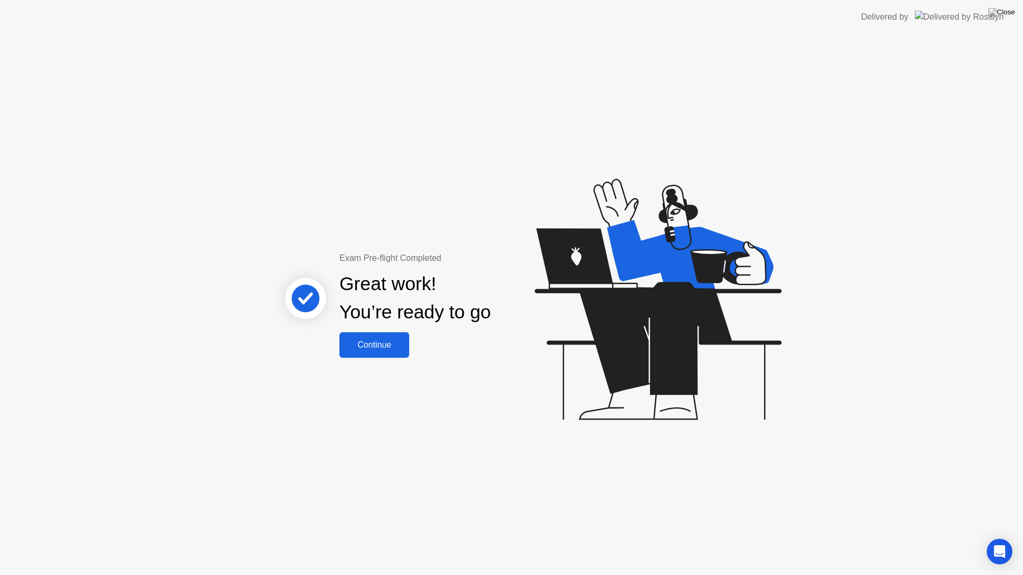 This screenshot has height=575, width=1023. I want to click on div: Continue, so click(374, 345).